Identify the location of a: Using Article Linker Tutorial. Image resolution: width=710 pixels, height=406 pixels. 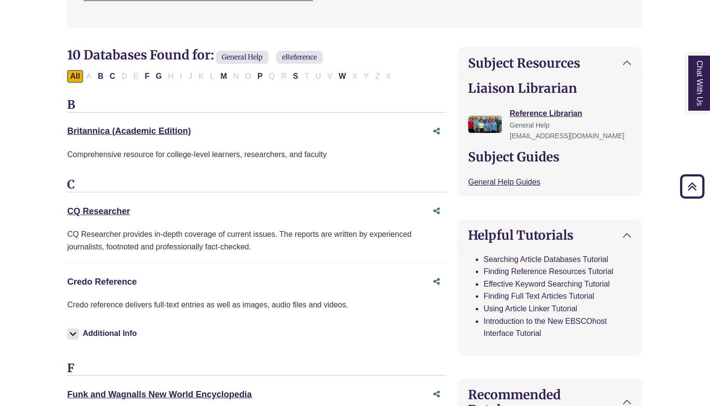
(530, 308).